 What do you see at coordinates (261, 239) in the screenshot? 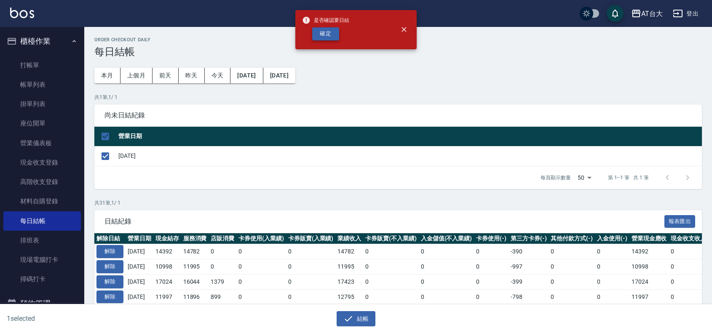
I see `th: 卡券使用(入業績)` at bounding box center [261, 239].